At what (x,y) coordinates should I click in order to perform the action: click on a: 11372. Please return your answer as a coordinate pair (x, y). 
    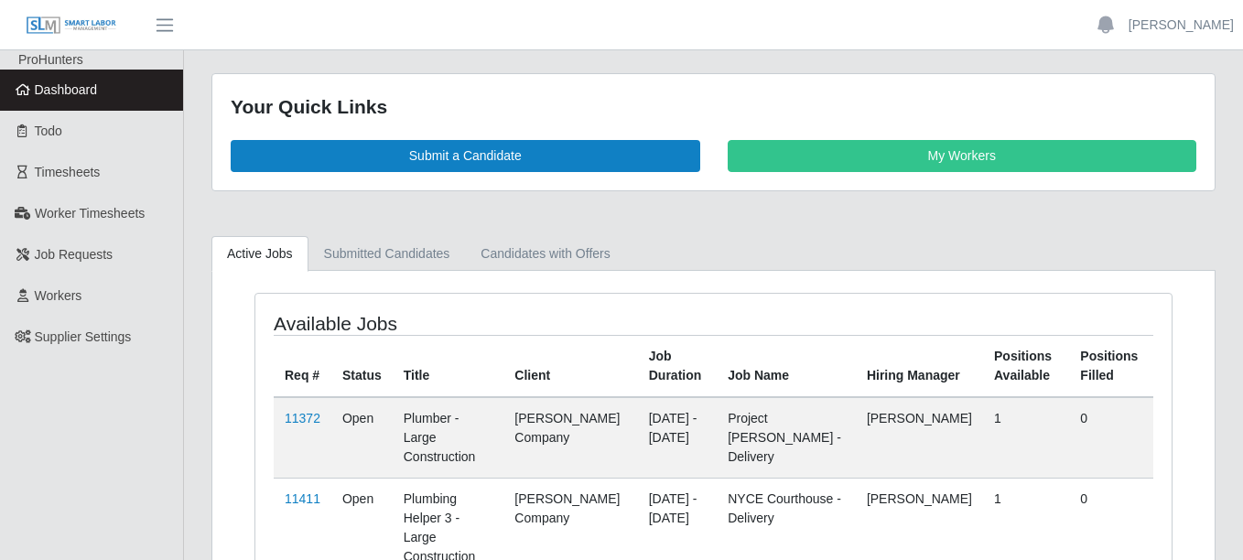
    Looking at the image, I should click on (302, 418).